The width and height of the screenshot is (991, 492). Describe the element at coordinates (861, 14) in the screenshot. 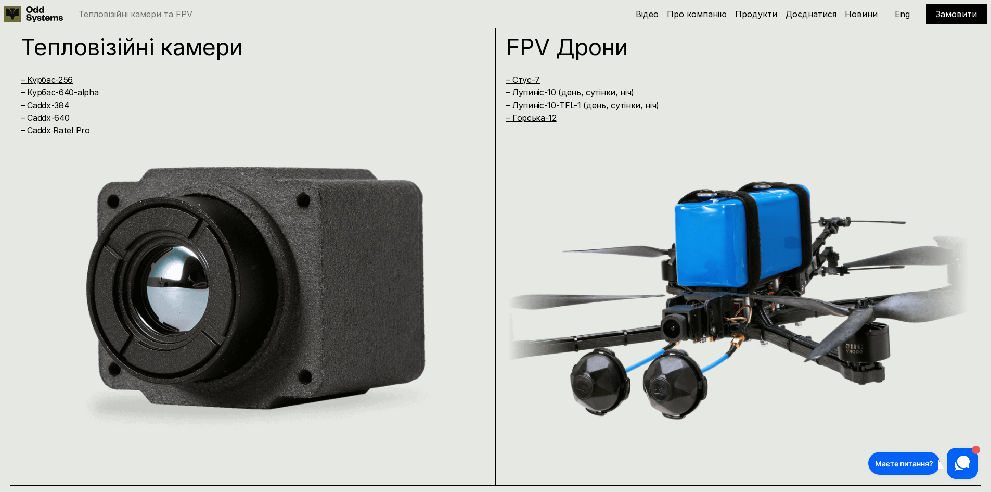

I see `a: Новини` at that location.